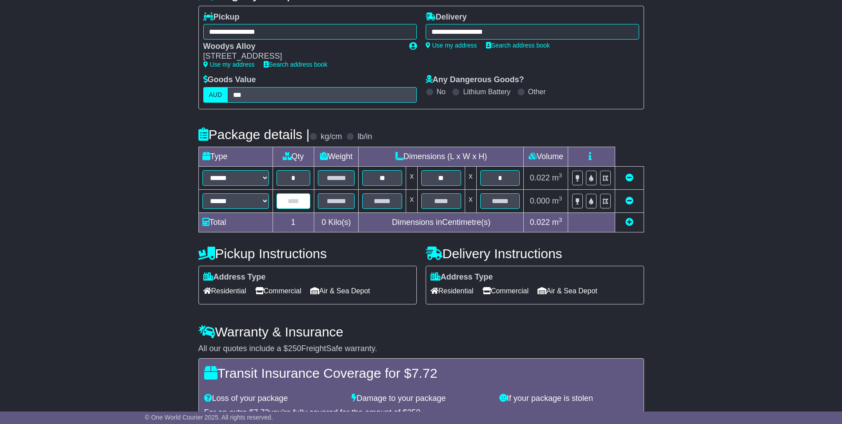 This screenshot has height=424, width=842. I want to click on td: Weight, so click(336, 156).